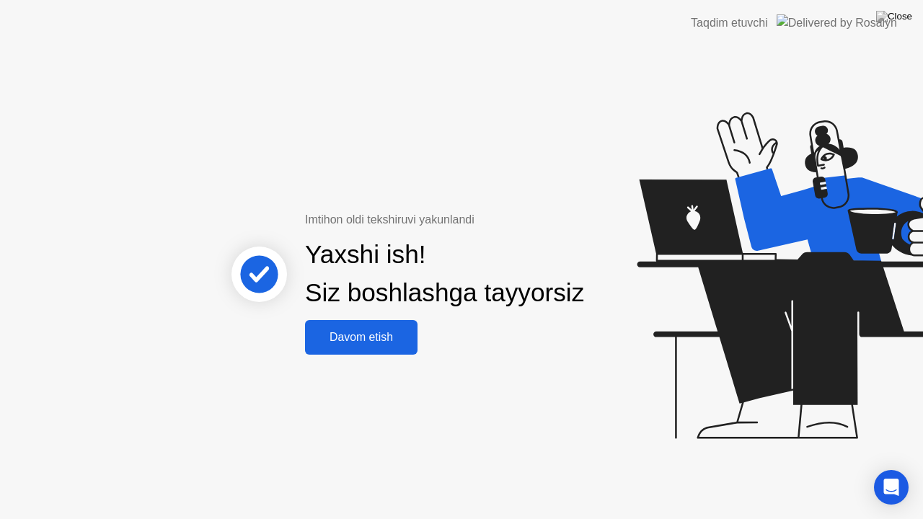 Image resolution: width=923 pixels, height=519 pixels. What do you see at coordinates (361, 337) in the screenshot?
I see `button: Davom etish` at bounding box center [361, 337].